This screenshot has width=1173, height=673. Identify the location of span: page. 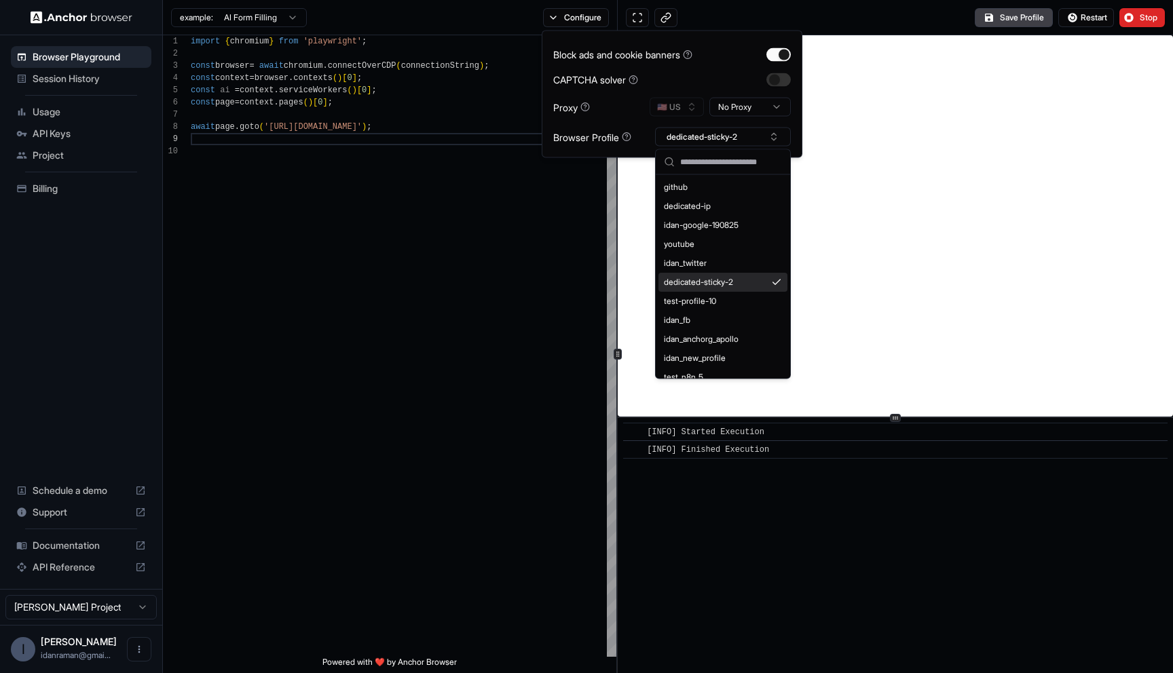
(225, 103).